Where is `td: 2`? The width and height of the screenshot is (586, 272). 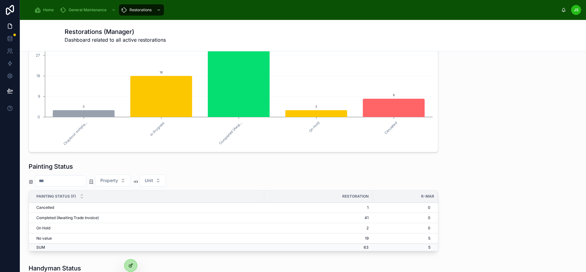
td: 2 is located at coordinates (318, 228).